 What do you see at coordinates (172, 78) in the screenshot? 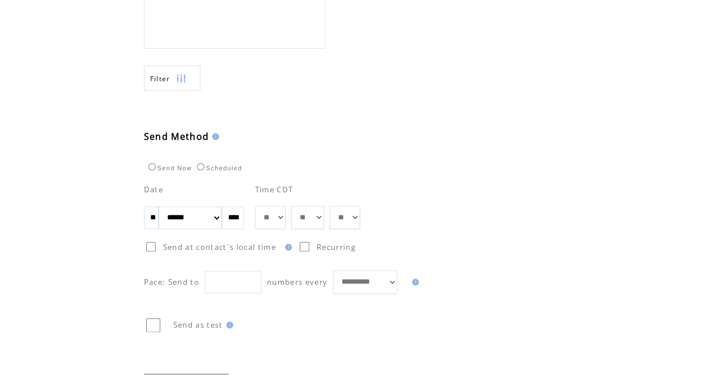
I see `a: Filter` at bounding box center [172, 78].